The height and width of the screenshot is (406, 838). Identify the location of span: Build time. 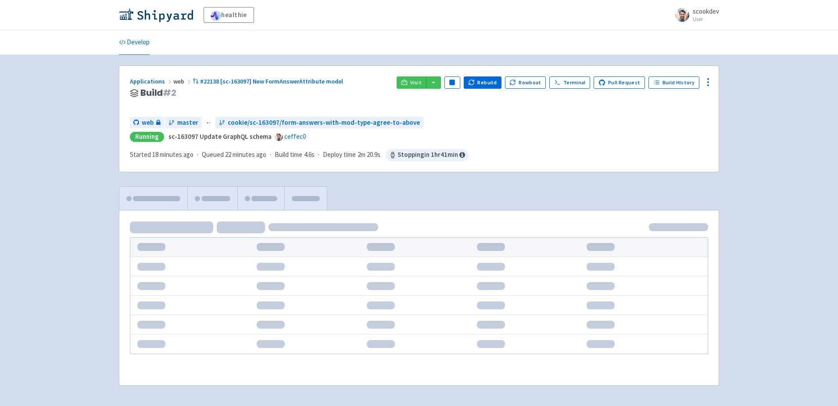
(288, 154).